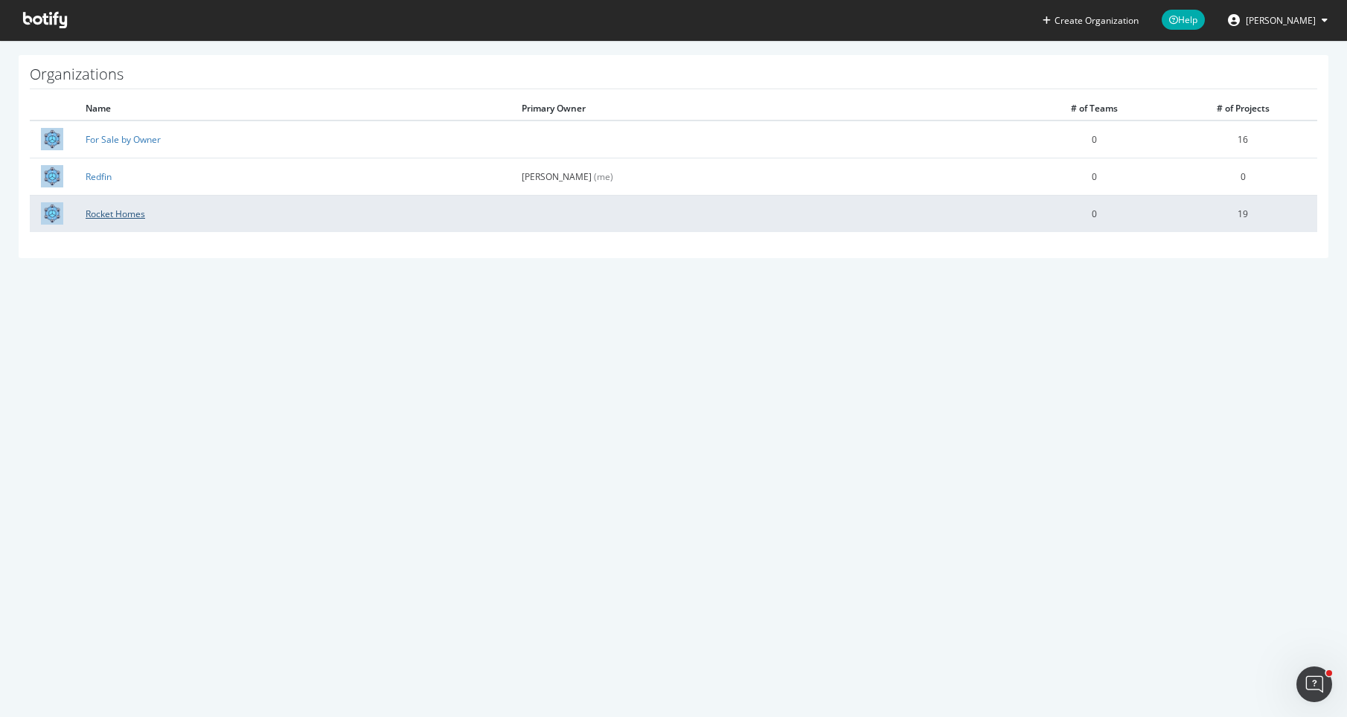  Describe the element at coordinates (292, 109) in the screenshot. I see `th: Name` at that location.